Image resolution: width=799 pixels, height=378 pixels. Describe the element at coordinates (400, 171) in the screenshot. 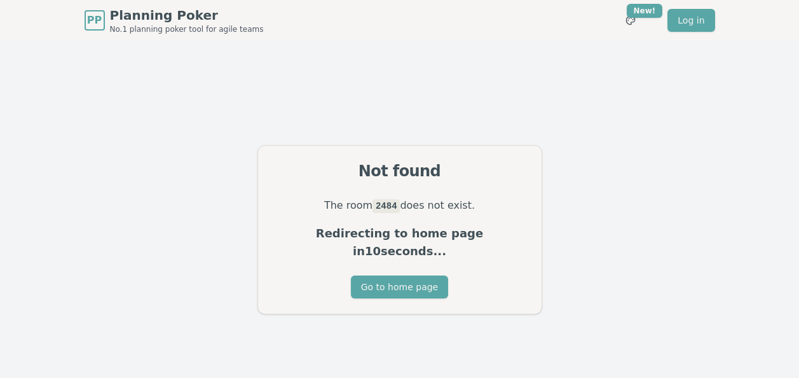

I see `div: Not found` at that location.